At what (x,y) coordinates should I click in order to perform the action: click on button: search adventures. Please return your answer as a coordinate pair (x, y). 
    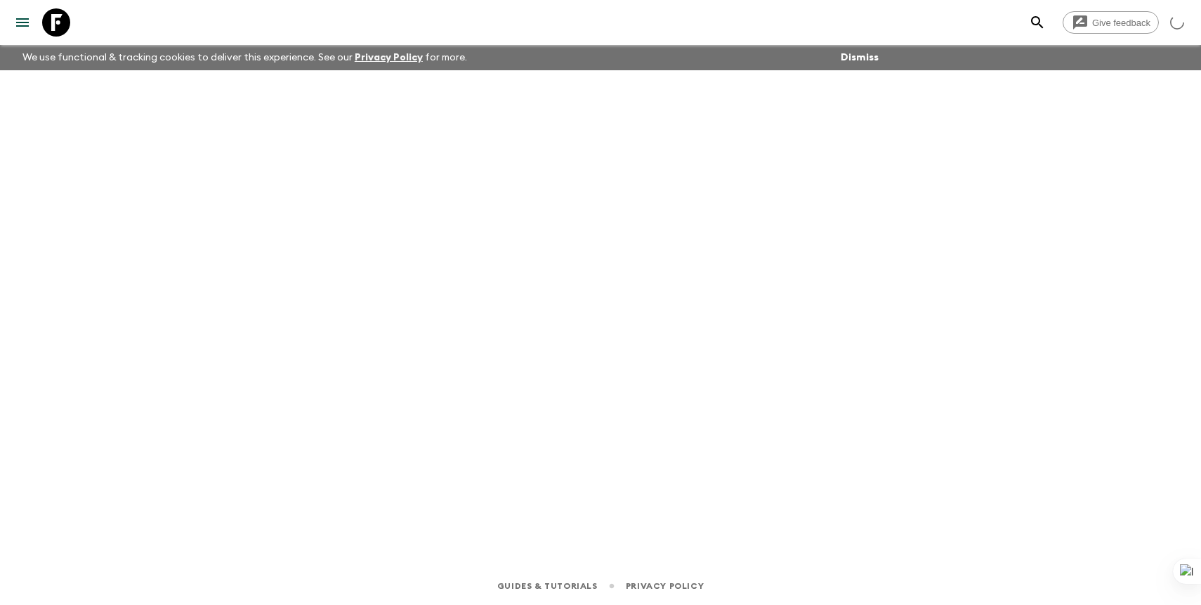
    Looking at the image, I should click on (1037, 22).